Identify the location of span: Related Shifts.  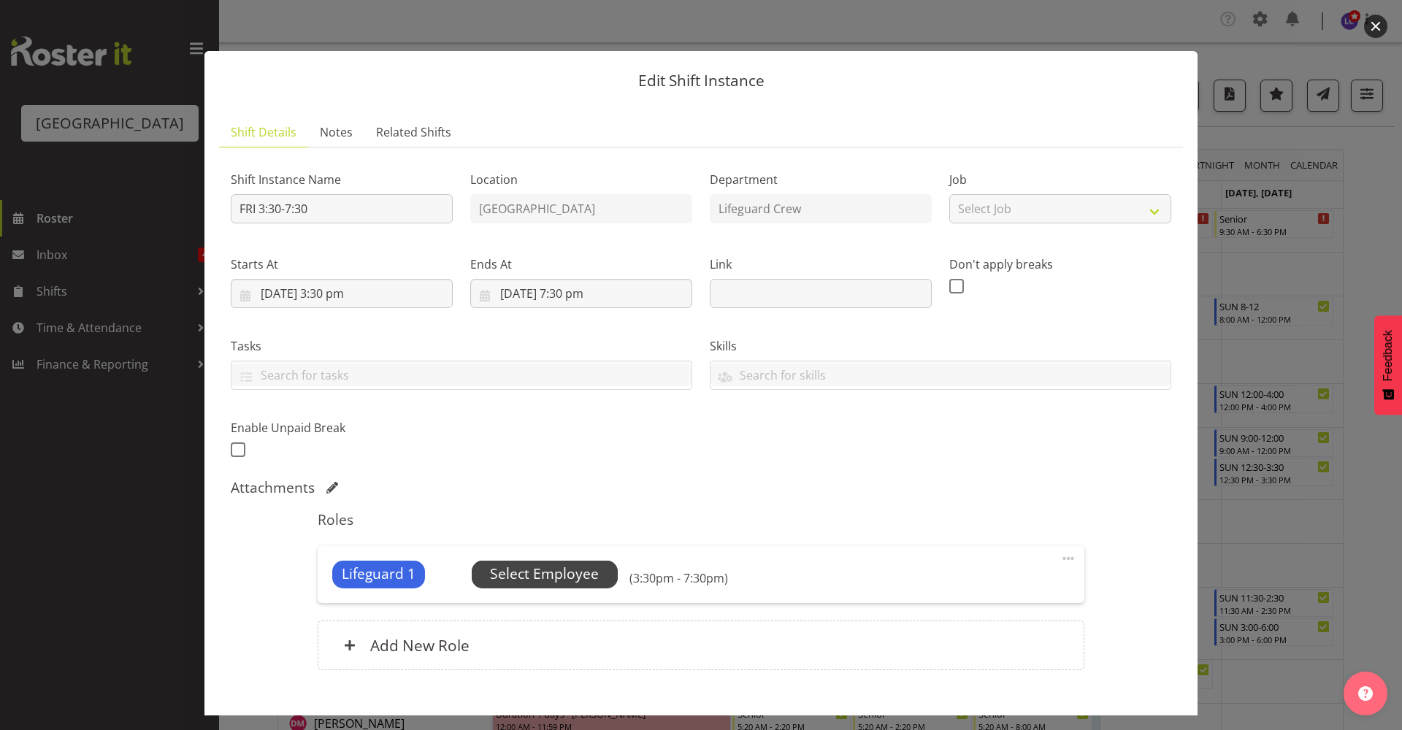
(413, 132).